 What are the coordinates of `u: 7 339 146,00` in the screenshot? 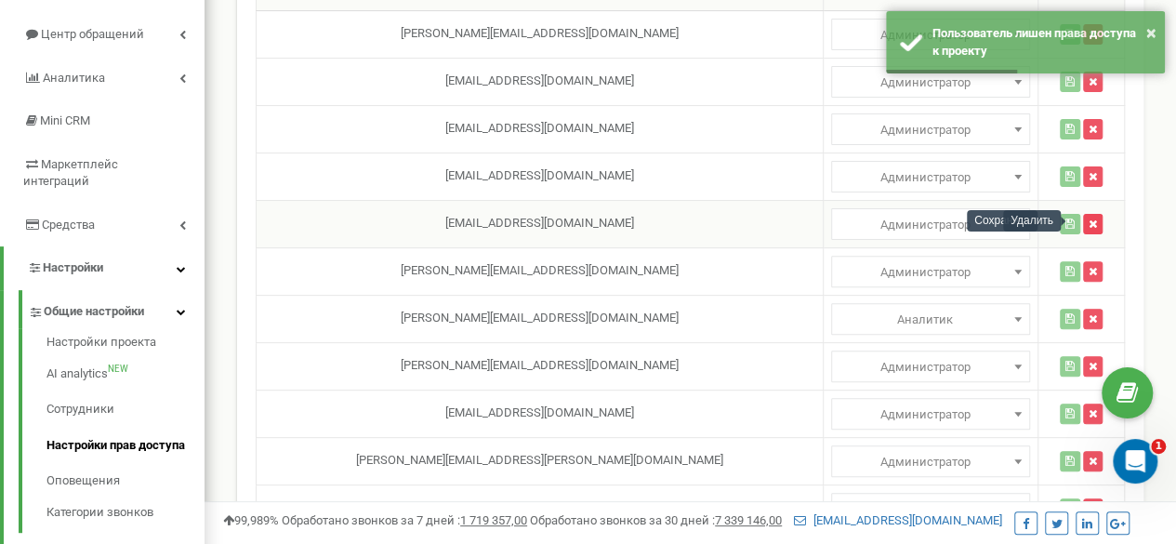 It's located at (748, 520).